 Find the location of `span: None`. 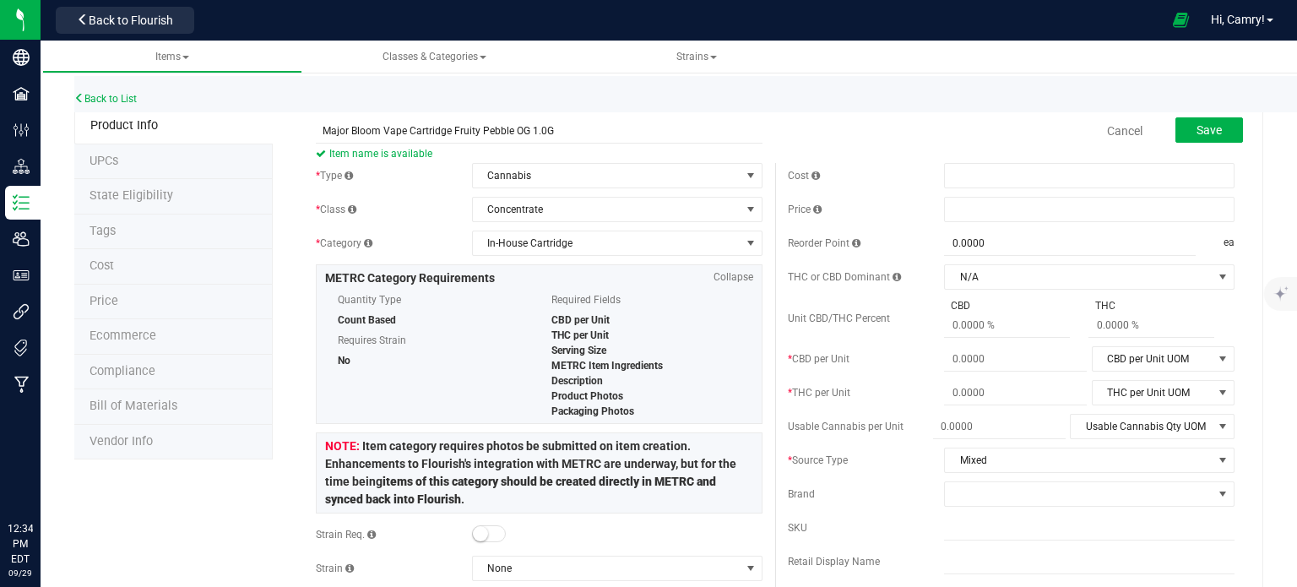

span: None is located at coordinates (606, 568).